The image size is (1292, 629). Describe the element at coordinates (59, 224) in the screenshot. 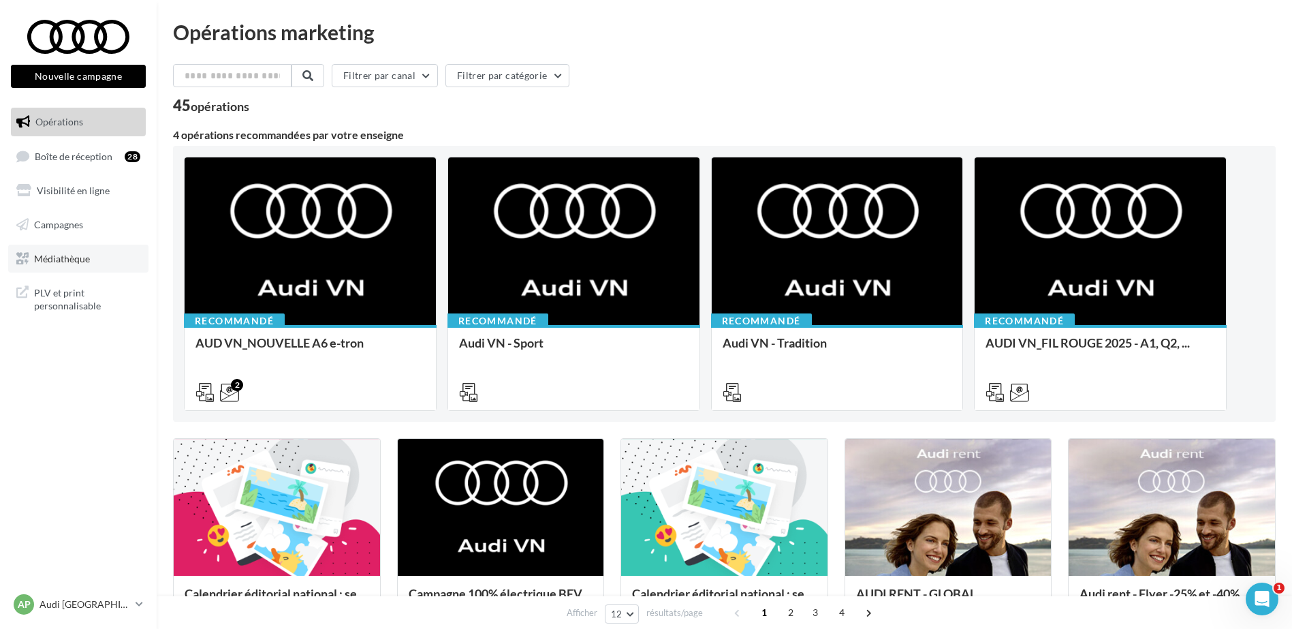

I see `span: Campagnes` at that location.